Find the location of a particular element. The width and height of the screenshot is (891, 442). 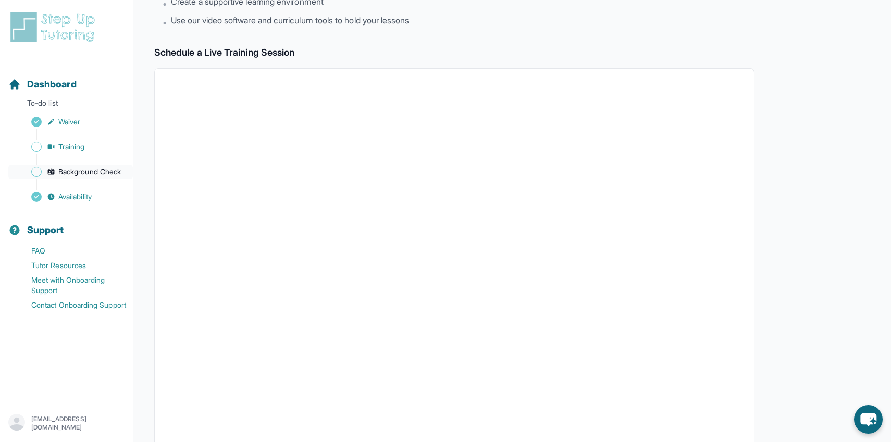

a: Contact Onboarding Support is located at coordinates (70, 305).